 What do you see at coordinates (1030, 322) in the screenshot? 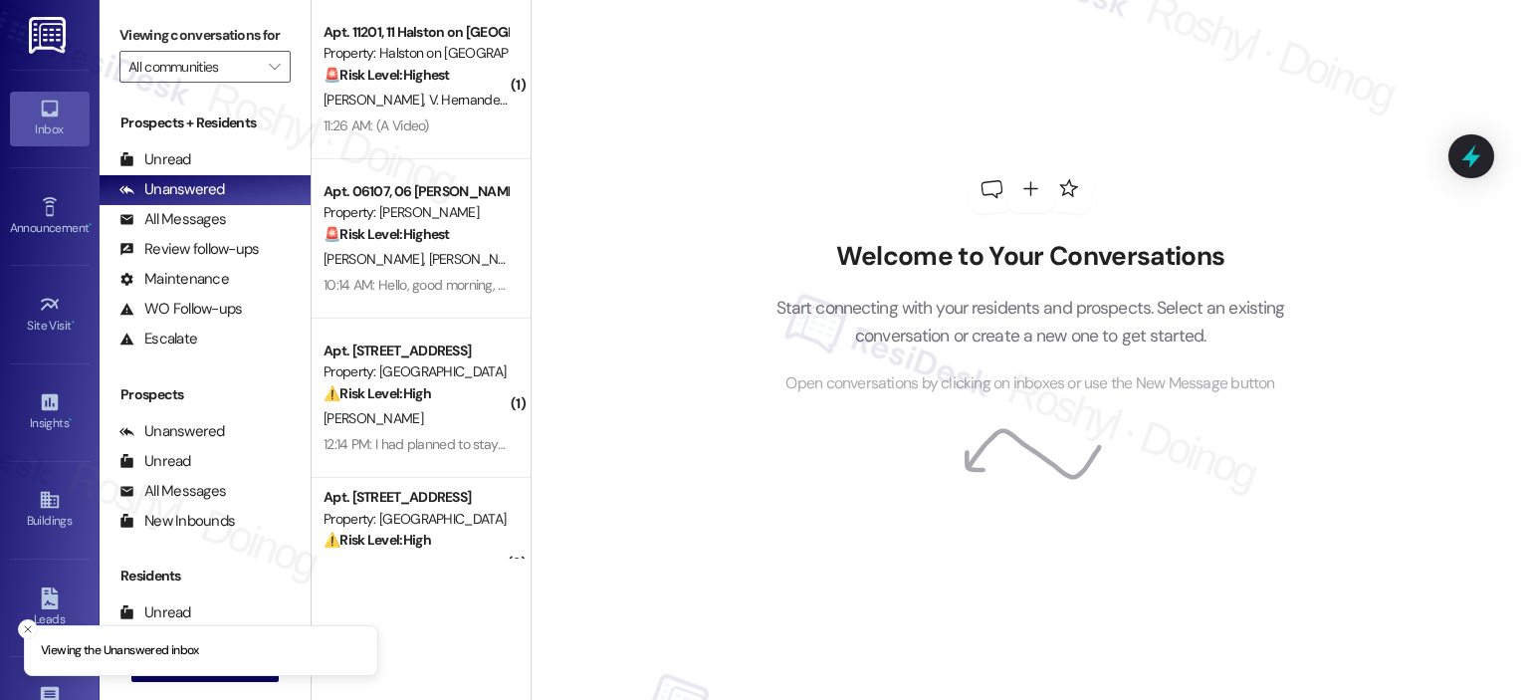
I see `p: Start connecting with your residents and prospects. Select an existing conversation or create a n...` at bounding box center [1030, 322].